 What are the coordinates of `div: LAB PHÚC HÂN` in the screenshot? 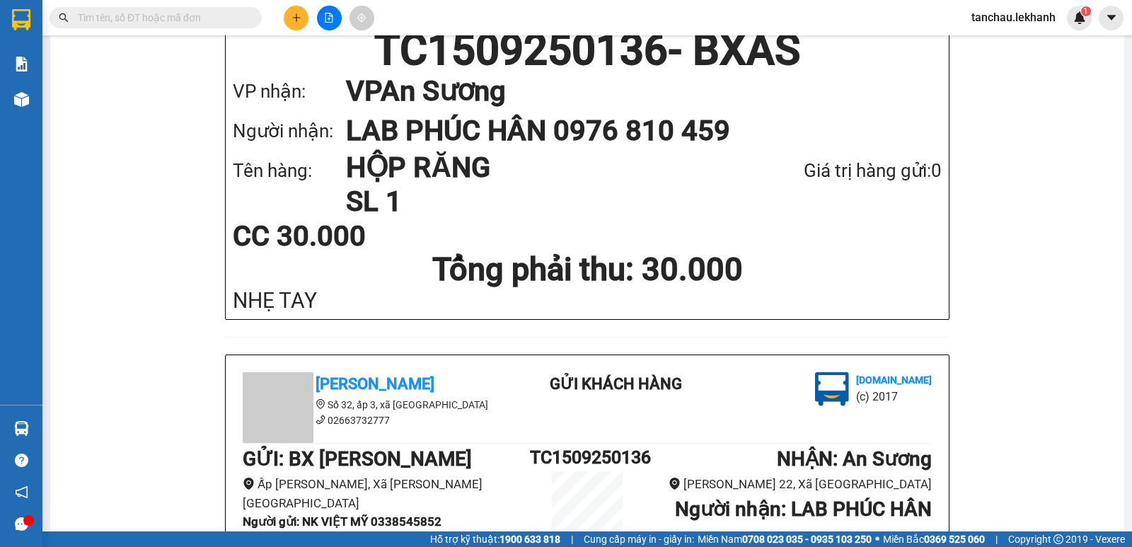 It's located at (192, 38).